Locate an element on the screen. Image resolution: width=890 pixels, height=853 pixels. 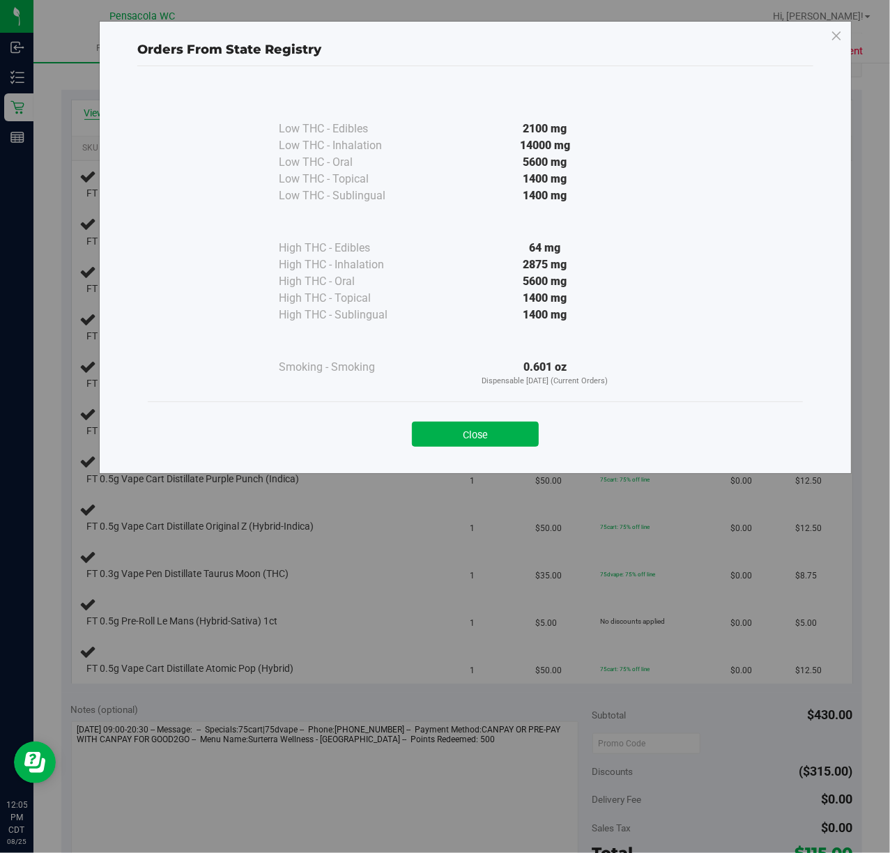
button: Close is located at coordinates (476, 434).